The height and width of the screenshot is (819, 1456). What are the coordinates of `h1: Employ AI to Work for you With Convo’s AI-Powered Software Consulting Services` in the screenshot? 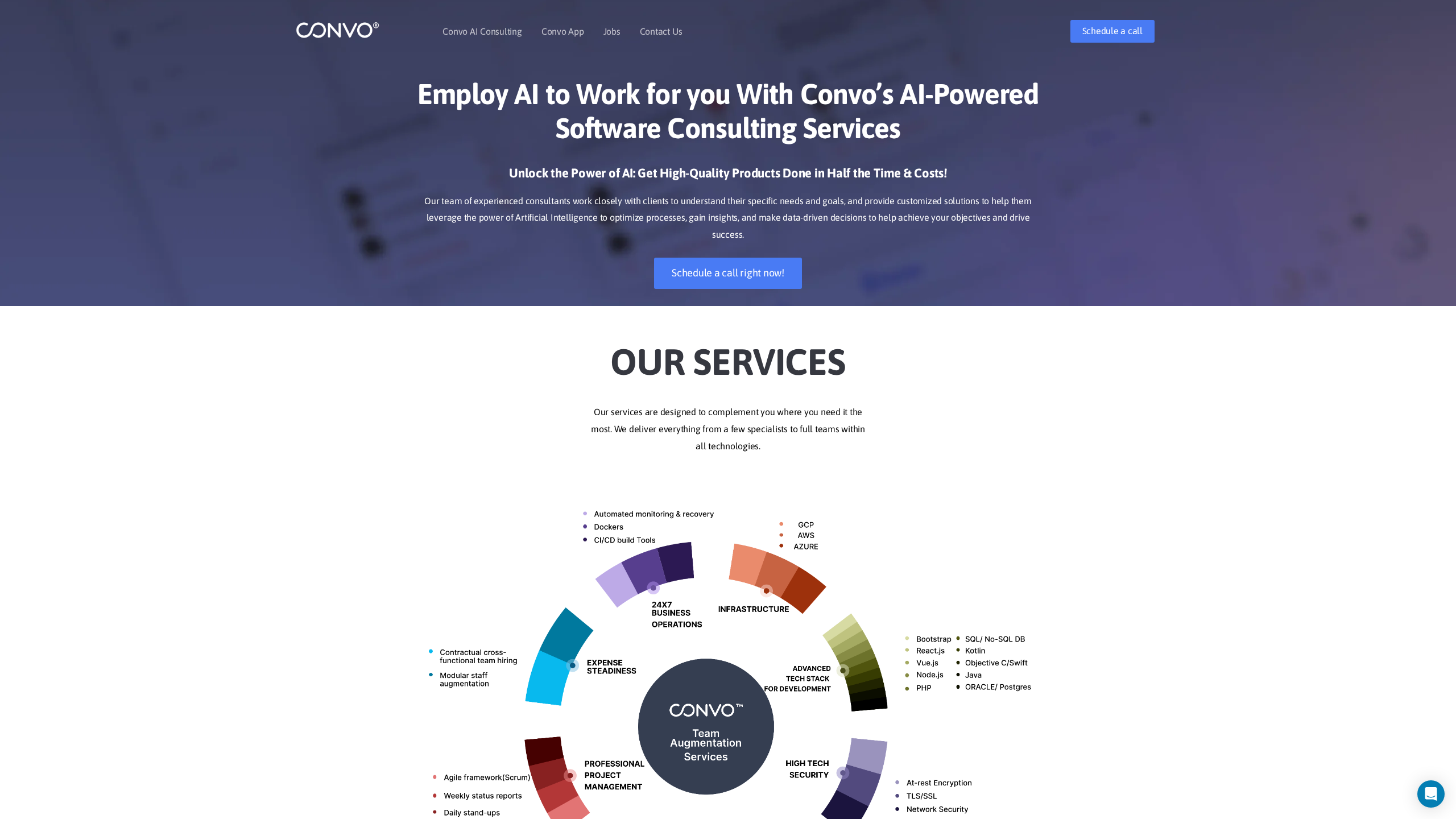 It's located at (728, 115).